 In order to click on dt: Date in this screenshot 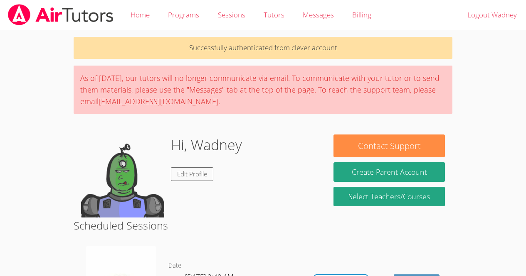, I will do `click(175, 266)`.